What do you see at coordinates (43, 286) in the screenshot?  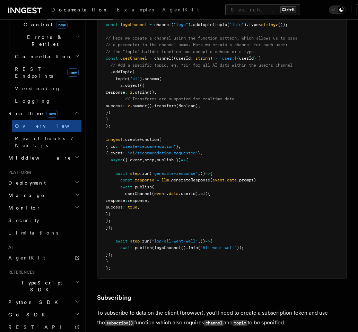 I see `button: TypeScript SDK` at bounding box center [43, 286].